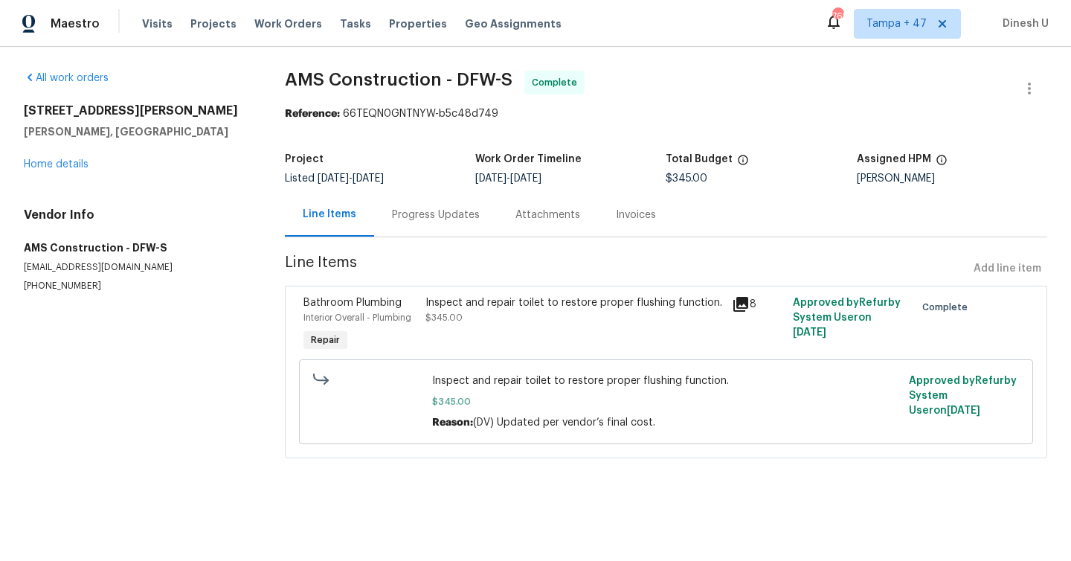 Image resolution: width=1071 pixels, height=561 pixels. Describe the element at coordinates (136, 215) in the screenshot. I see `h4: Vendor Info` at that location.